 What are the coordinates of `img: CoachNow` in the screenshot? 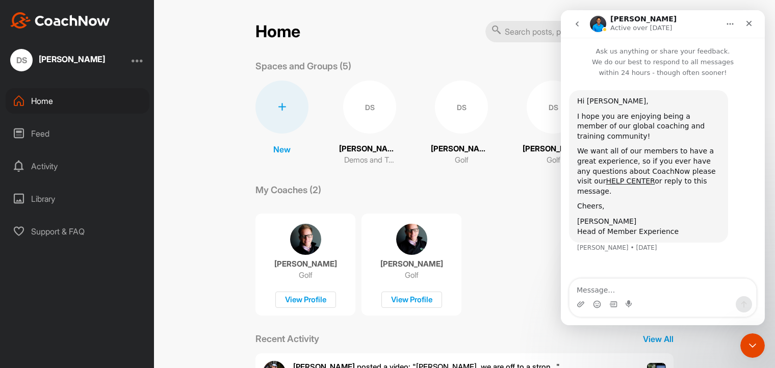 It's located at (60, 20).